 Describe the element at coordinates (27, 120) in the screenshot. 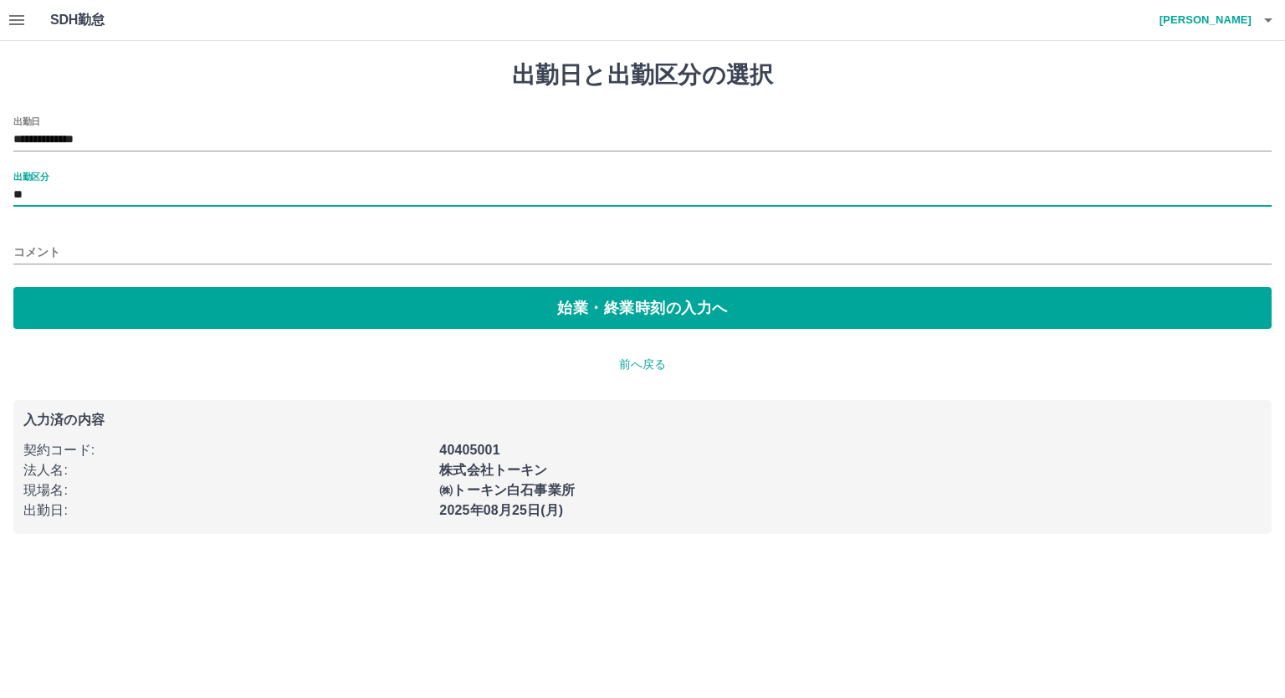

I see `label: 出勤日` at that location.